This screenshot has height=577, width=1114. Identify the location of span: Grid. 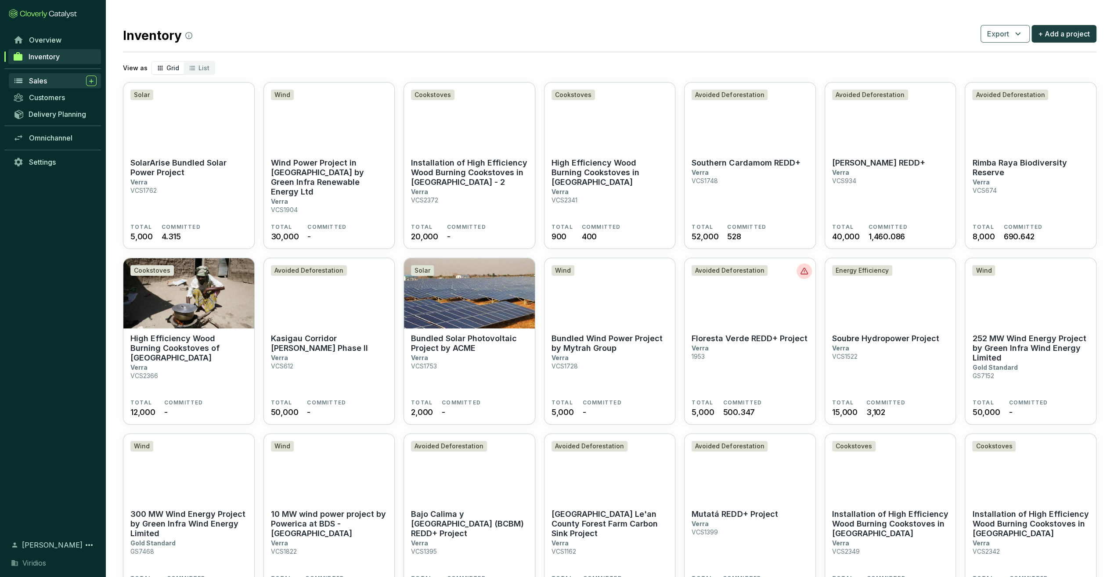
(173, 68).